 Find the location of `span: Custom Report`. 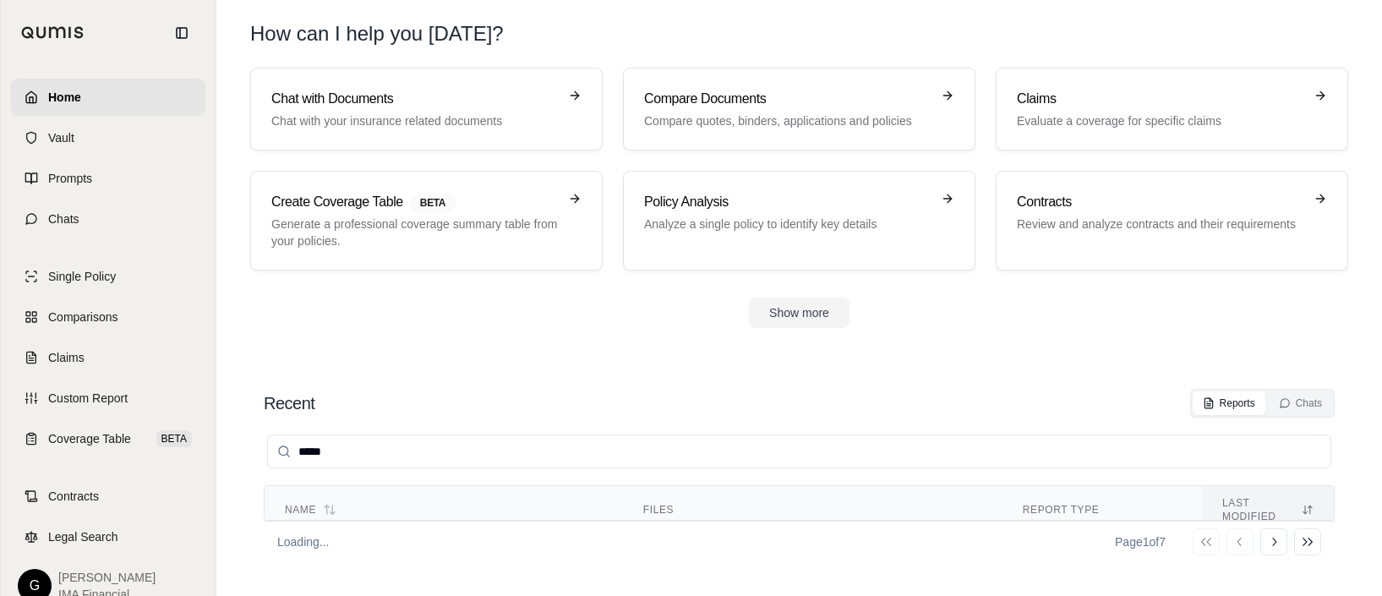

span: Custom Report is located at coordinates (88, 398).